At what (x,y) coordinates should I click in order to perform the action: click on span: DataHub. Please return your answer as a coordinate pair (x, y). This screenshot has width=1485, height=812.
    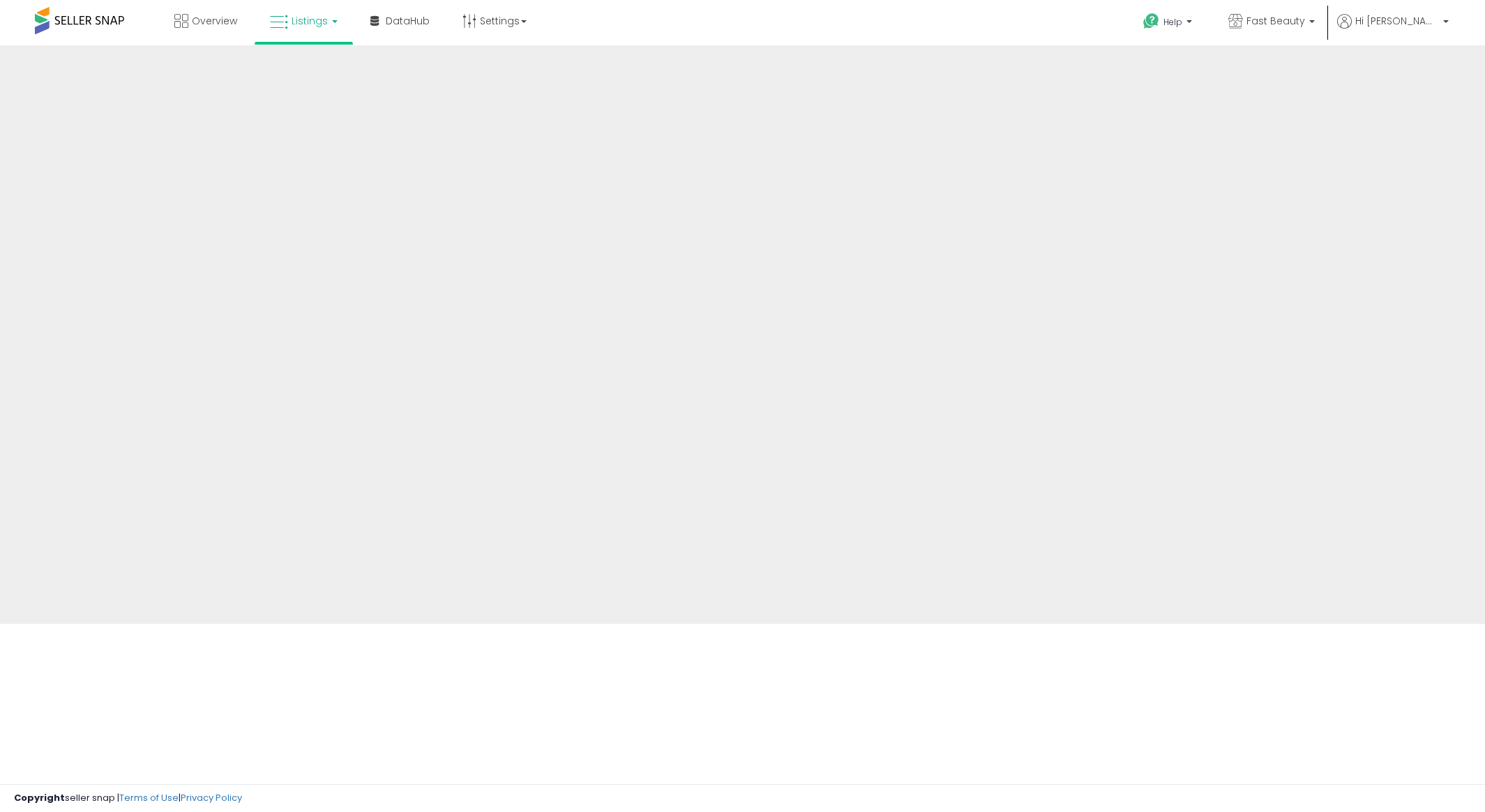
    Looking at the image, I should click on (408, 21).